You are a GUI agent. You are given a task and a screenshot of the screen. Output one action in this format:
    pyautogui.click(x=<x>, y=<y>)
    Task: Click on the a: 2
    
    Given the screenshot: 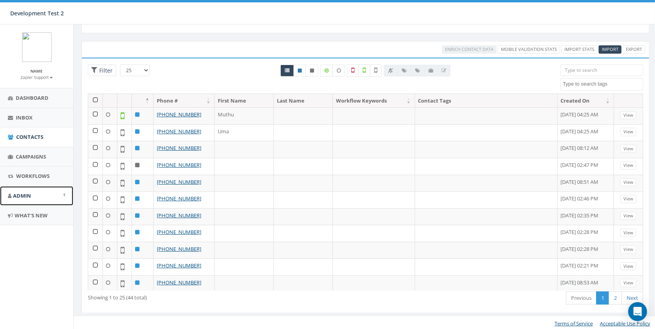 What is the action you would take?
    pyautogui.click(x=616, y=298)
    